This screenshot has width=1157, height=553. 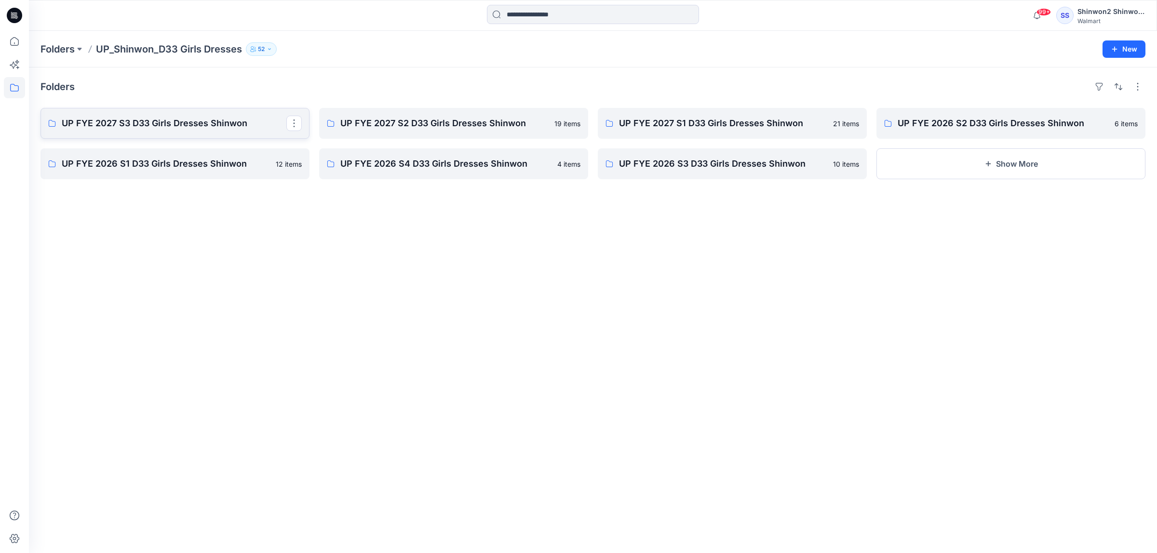 What do you see at coordinates (57, 49) in the screenshot?
I see `a: Folders` at bounding box center [57, 49].